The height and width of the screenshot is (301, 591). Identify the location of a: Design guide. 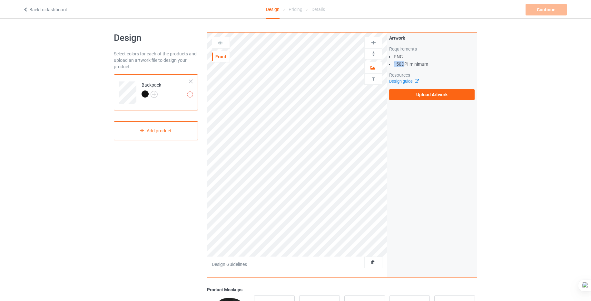
(403, 81).